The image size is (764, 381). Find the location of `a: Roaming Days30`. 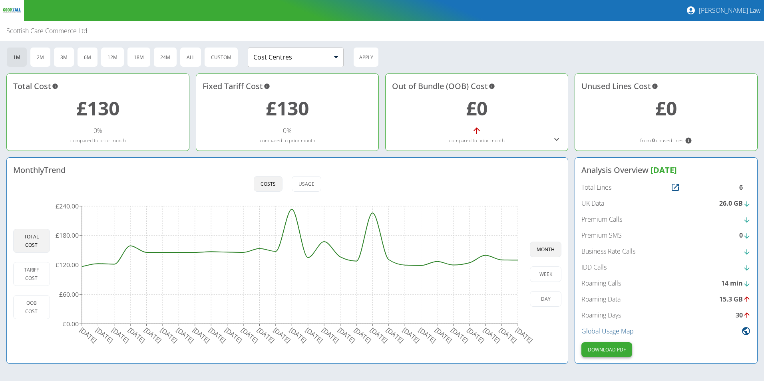

a: Roaming Days30 is located at coordinates (666, 315).